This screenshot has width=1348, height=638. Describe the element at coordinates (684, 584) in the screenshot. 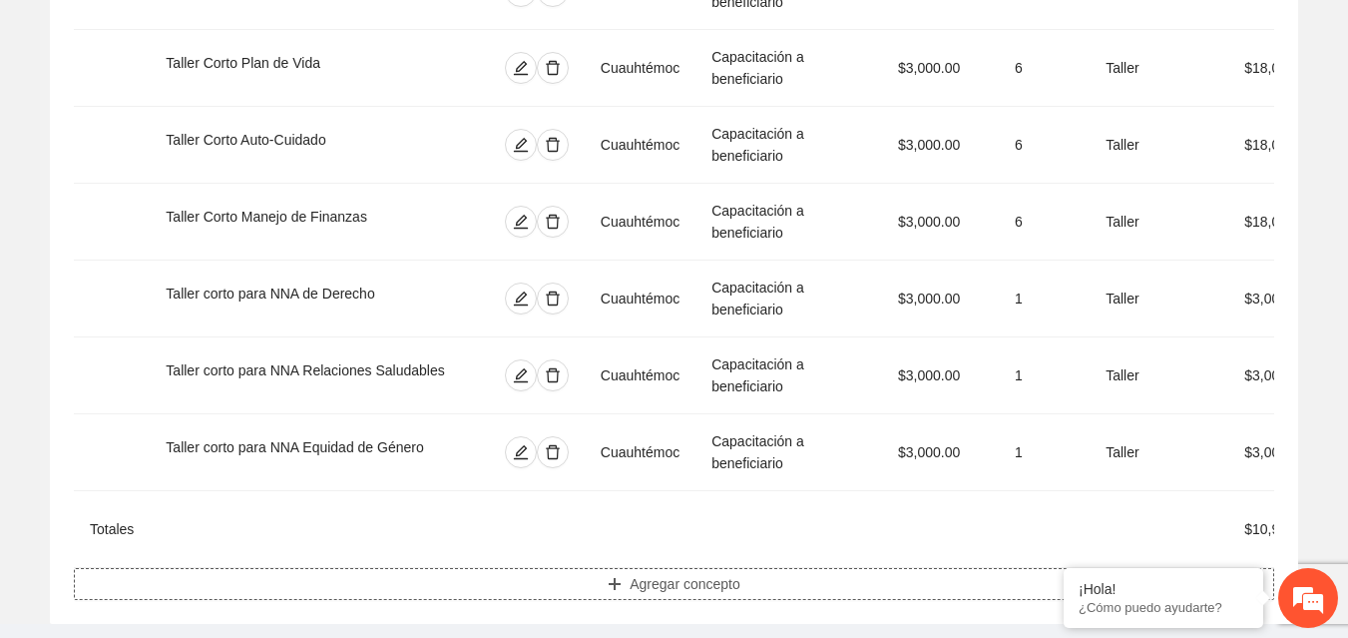

I see `span: Agregar concepto` at that location.